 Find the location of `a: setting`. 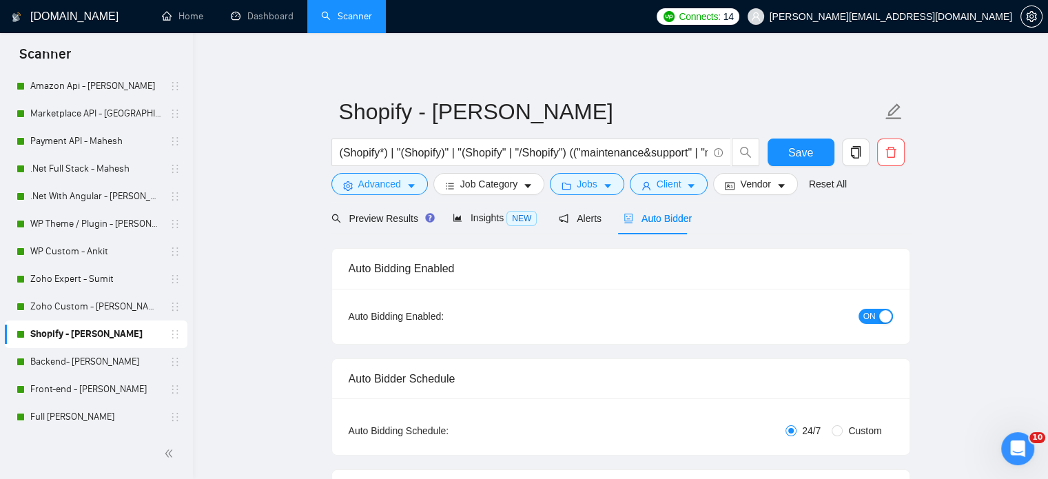

a: setting is located at coordinates (1031, 17).